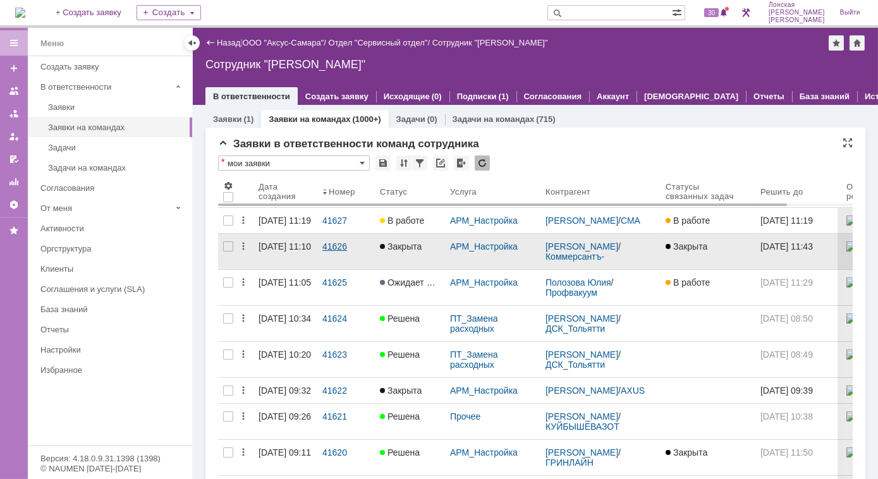 The height and width of the screenshot is (479, 878). I want to click on div: Меню, so click(52, 44).